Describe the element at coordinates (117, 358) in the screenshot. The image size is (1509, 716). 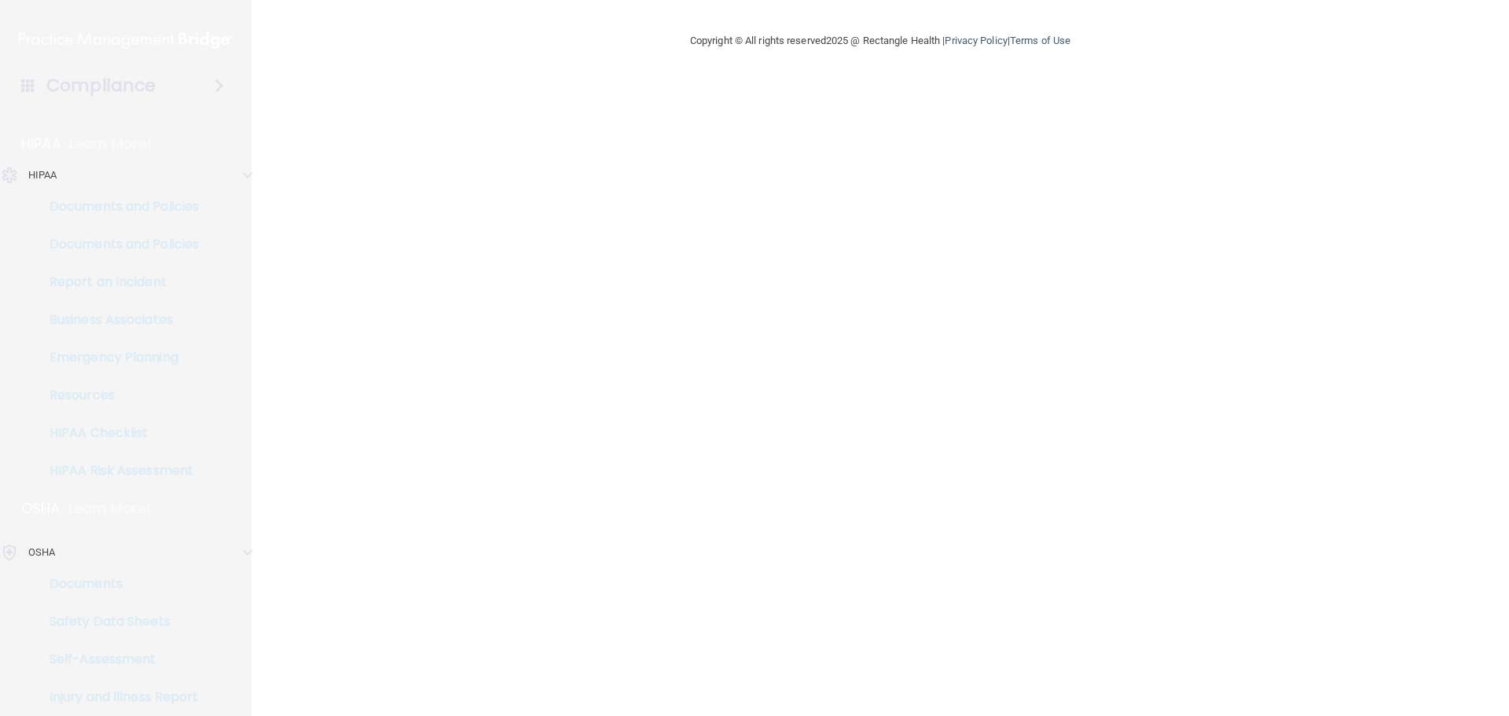
I see `p: Emergency Planning` at that location.